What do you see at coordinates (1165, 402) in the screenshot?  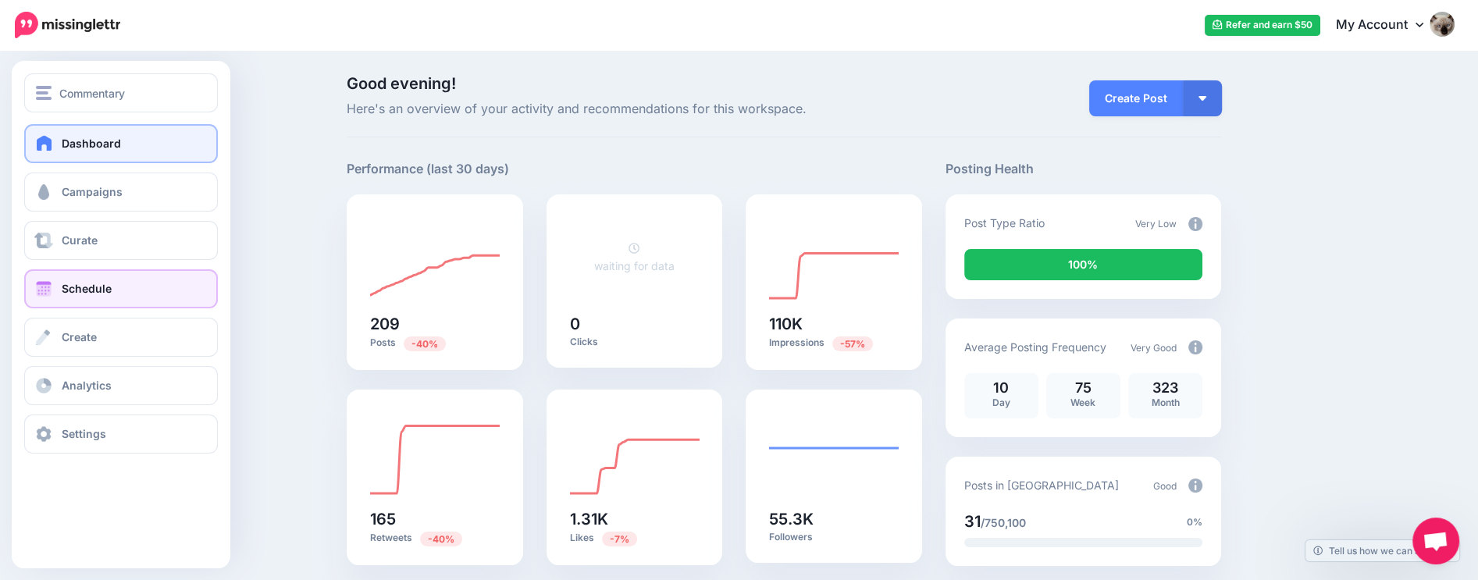 I see `span: Month` at bounding box center [1165, 402].